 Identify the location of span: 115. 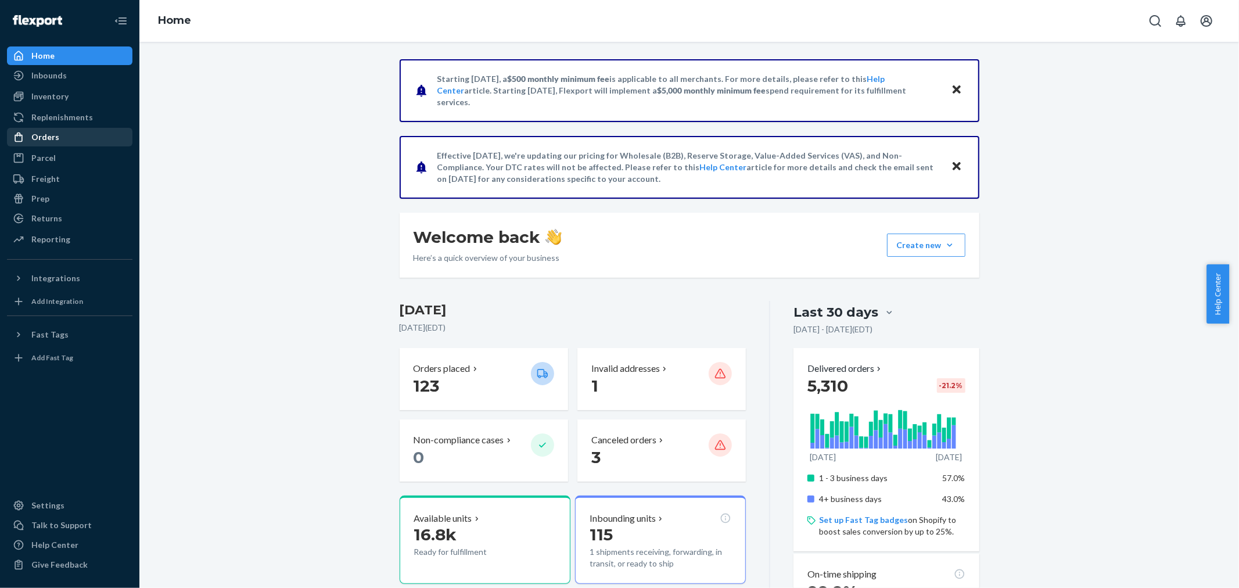
(601, 534).